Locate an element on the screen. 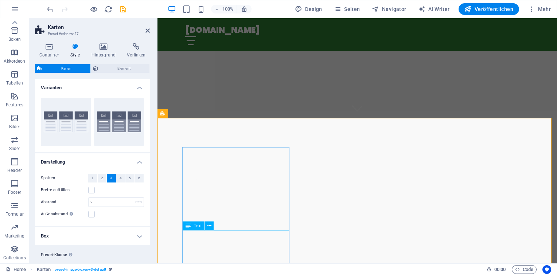  p: Features is located at coordinates (15, 105).